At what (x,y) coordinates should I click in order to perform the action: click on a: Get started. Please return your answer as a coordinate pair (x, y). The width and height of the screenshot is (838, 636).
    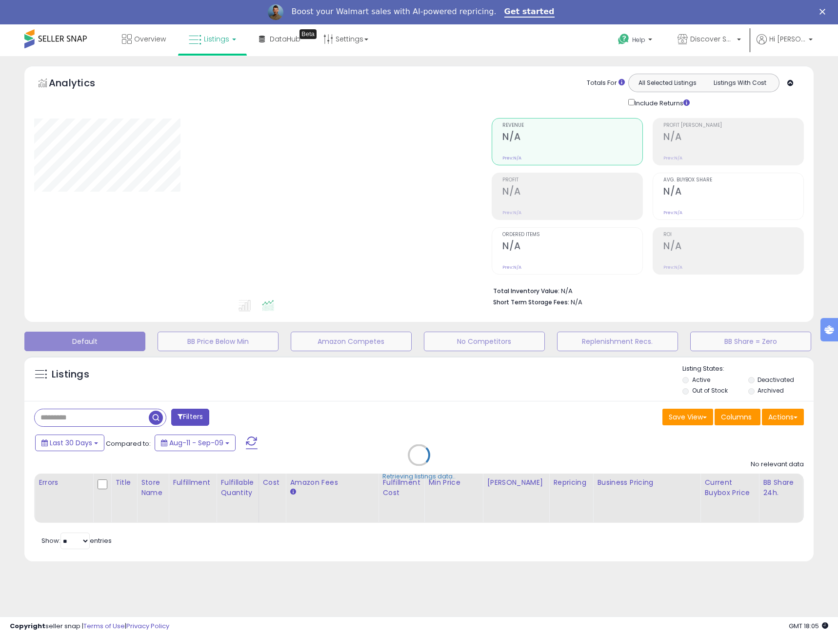
    Looking at the image, I should click on (529, 12).